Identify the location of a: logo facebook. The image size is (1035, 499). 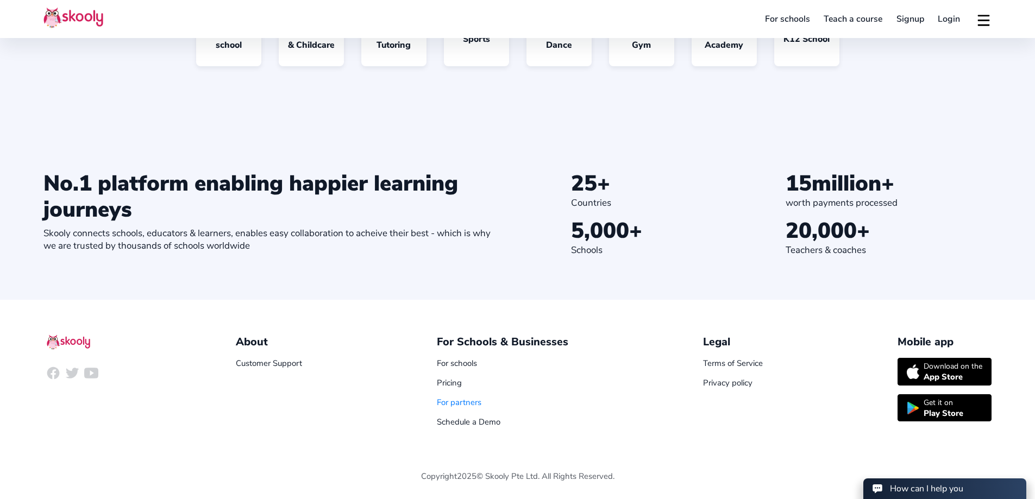
(53, 375).